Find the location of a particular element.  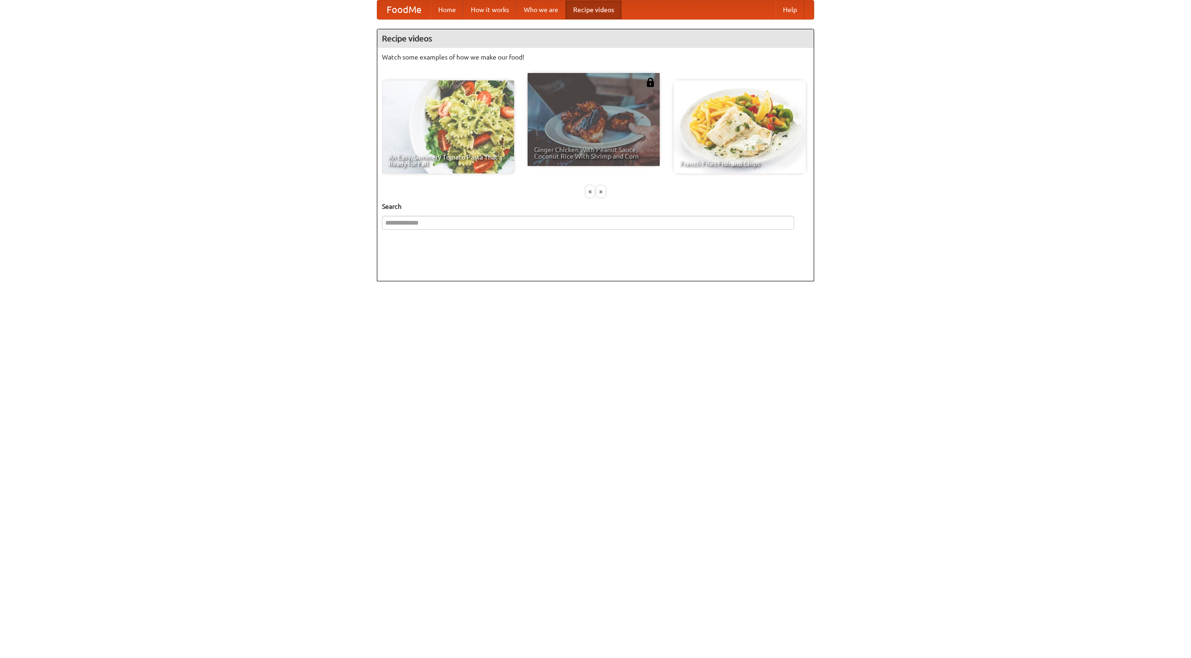

h5: Search is located at coordinates (596, 207).